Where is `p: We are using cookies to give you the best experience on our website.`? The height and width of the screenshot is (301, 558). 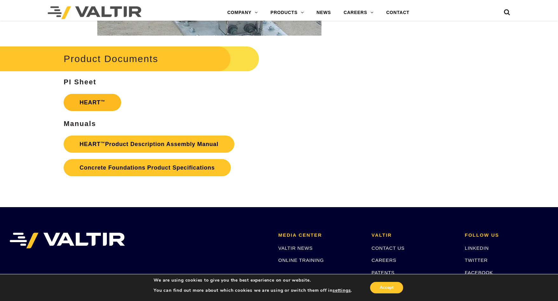 p: We are using cookies to give you the best experience on our website. is located at coordinates (253, 280).